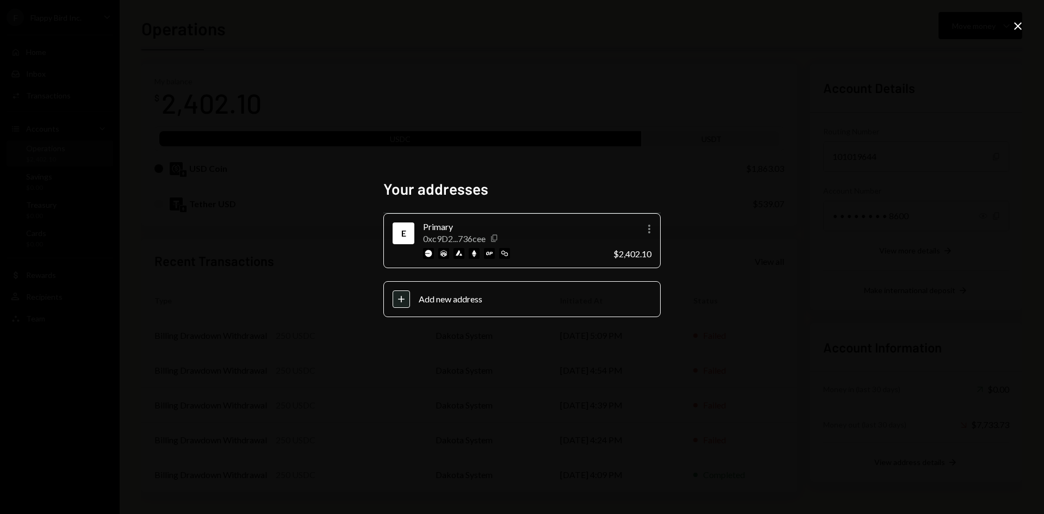  I want to click on img: avalanche-mainnet, so click(459, 253).